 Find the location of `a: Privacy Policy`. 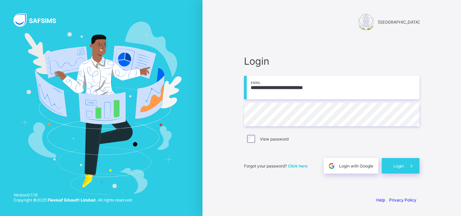

a: Privacy Policy is located at coordinates (403, 200).